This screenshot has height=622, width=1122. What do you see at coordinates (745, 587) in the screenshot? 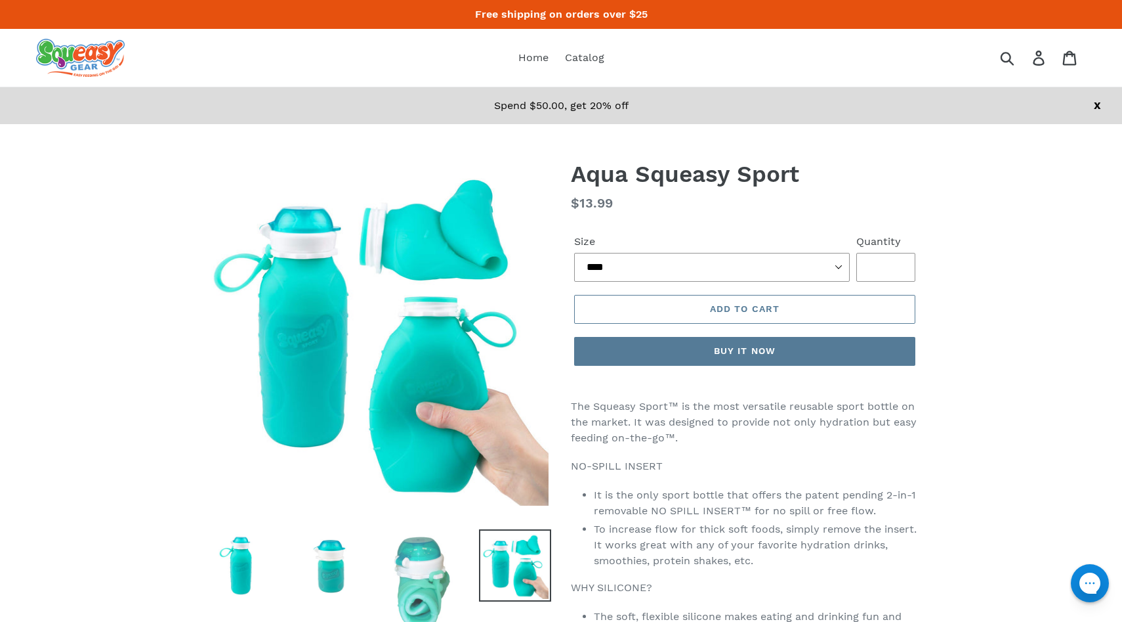
I see `p: WHY SILICONE?` at bounding box center [745, 587].